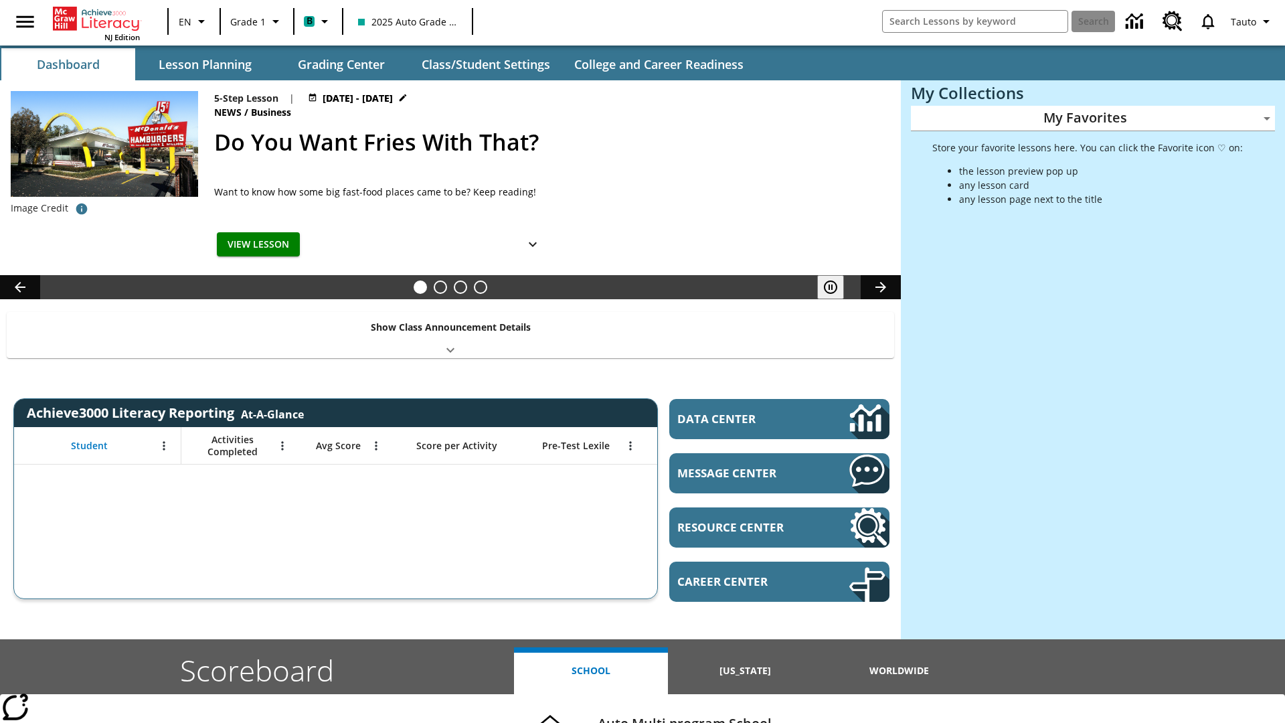 Image resolution: width=1285 pixels, height=723 pixels. I want to click on a: Notifications, so click(1208, 21).